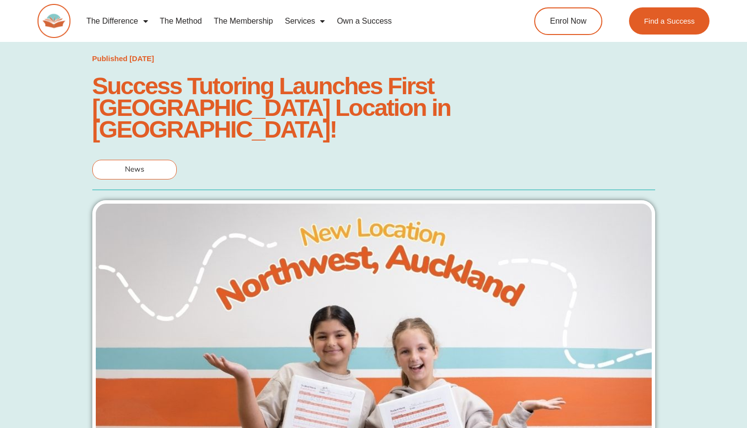 The width and height of the screenshot is (747, 428). Describe the element at coordinates (669, 21) in the screenshot. I see `a: Find a Success` at that location.